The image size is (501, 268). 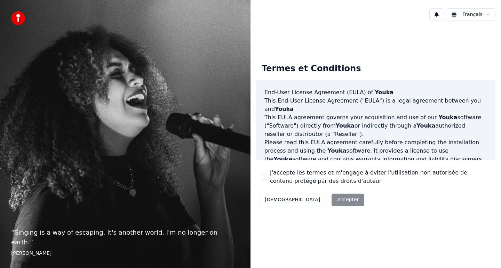 What do you see at coordinates (376, 126) in the screenshot?
I see `p: This EULA agreement governs your acquisition and use of our software ("Software") directly from o...` at bounding box center [376, 126].